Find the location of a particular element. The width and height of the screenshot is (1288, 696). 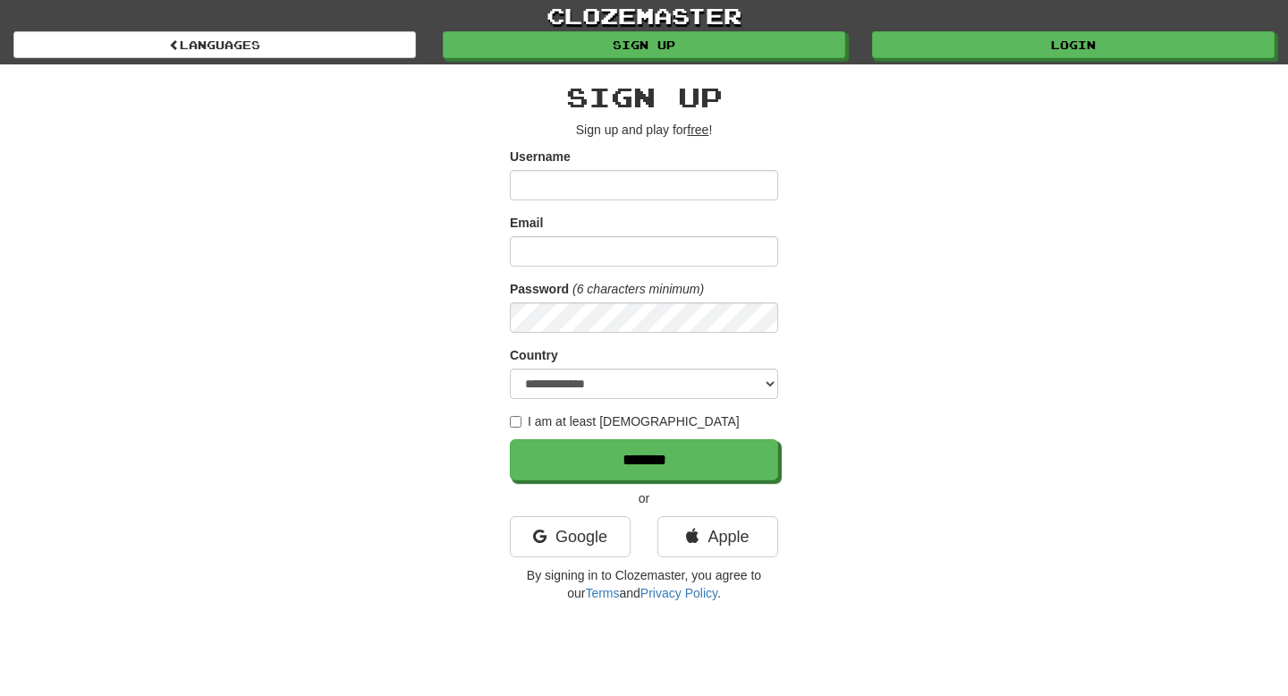

p: By signing in to Clozemaster, you agree to our and . is located at coordinates (644, 584).